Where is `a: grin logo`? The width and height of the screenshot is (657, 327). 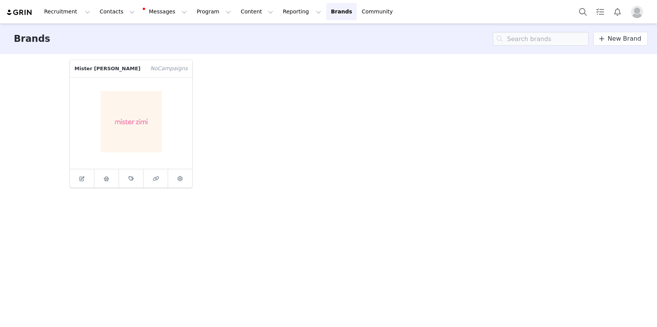 a: grin logo is located at coordinates (20, 12).